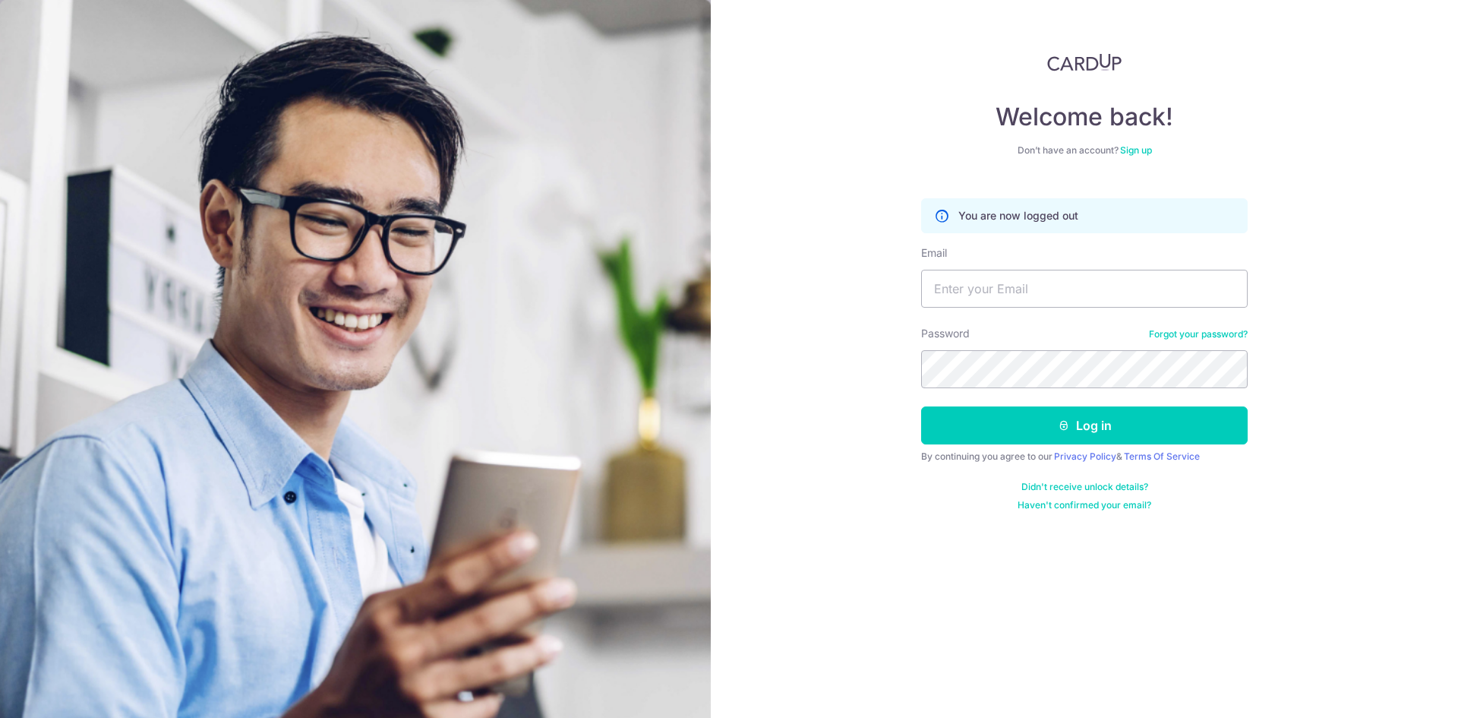 The height and width of the screenshot is (718, 1458). What do you see at coordinates (1085, 505) in the screenshot?
I see `a: Haven't confirmed your email?` at bounding box center [1085, 505].